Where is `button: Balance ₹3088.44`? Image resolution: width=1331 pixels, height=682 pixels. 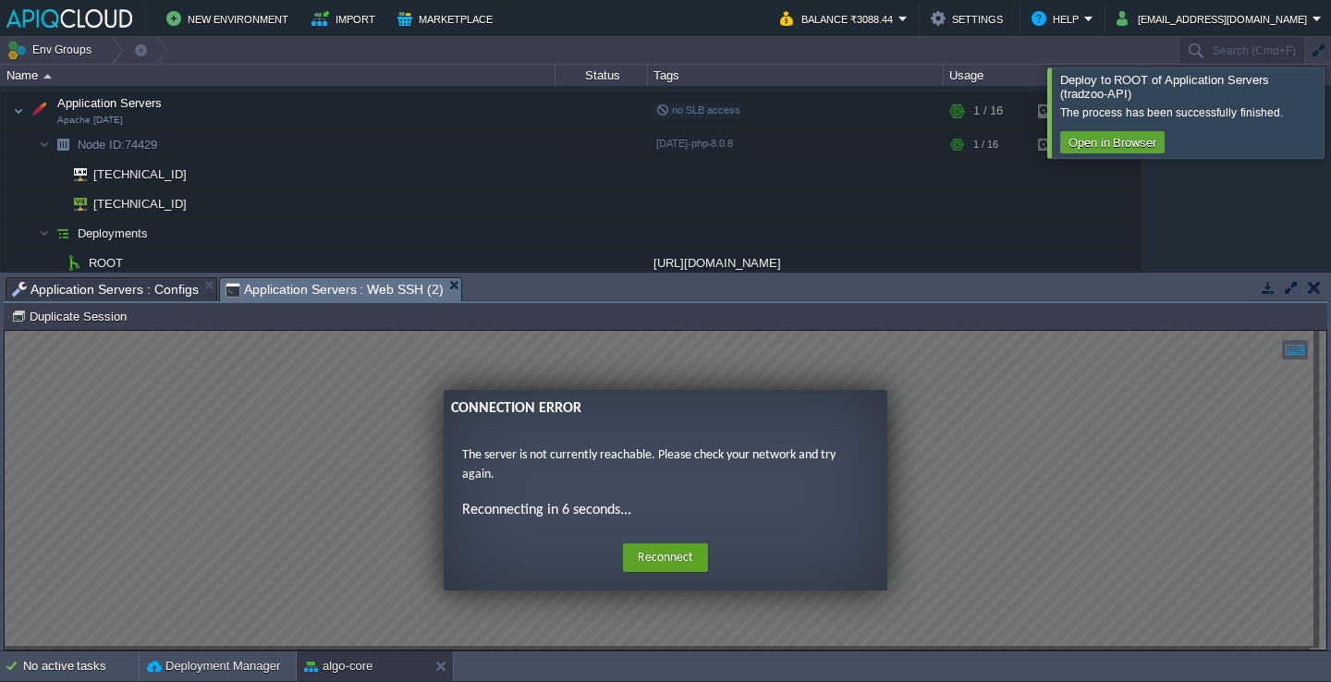
button: Balance ₹3088.44 is located at coordinates (840, 18).